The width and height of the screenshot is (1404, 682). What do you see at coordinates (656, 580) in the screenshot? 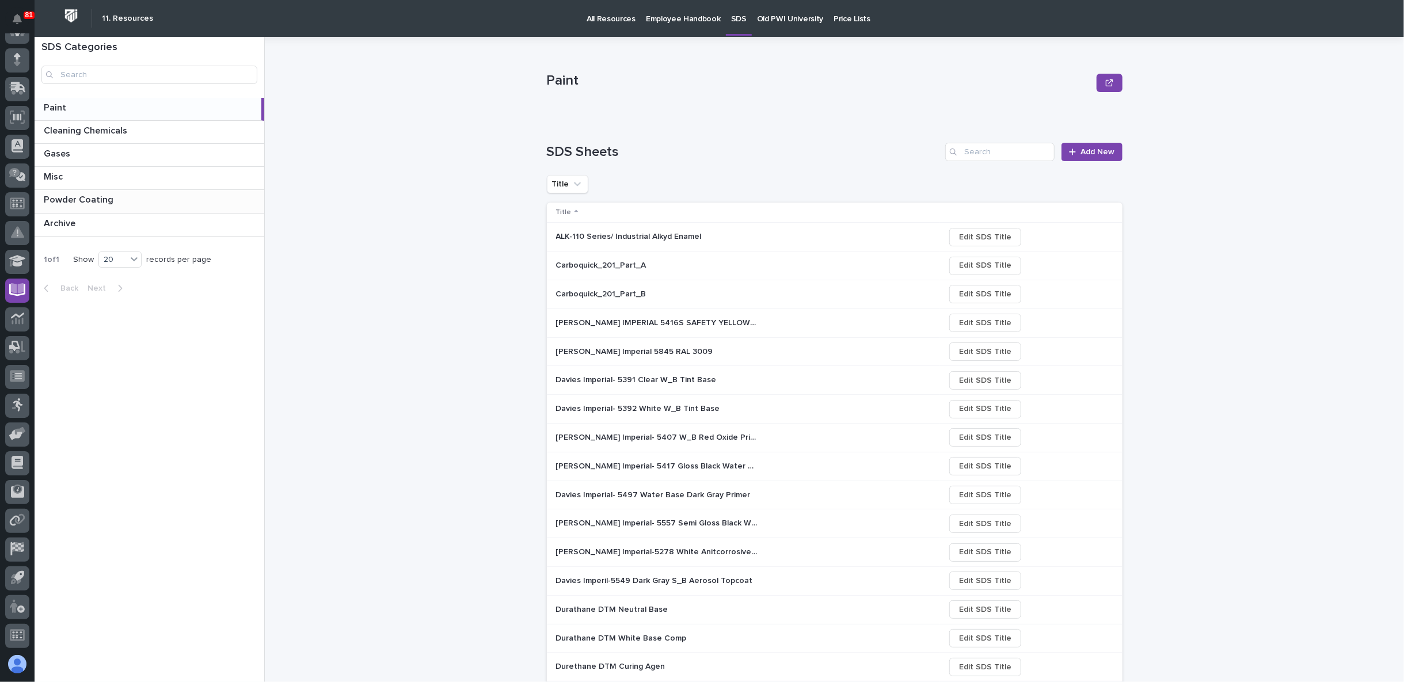
I see `p: Davies Imperil-5549 Dark Gray S_B Aerosol Topcoat` at bounding box center [656, 580].